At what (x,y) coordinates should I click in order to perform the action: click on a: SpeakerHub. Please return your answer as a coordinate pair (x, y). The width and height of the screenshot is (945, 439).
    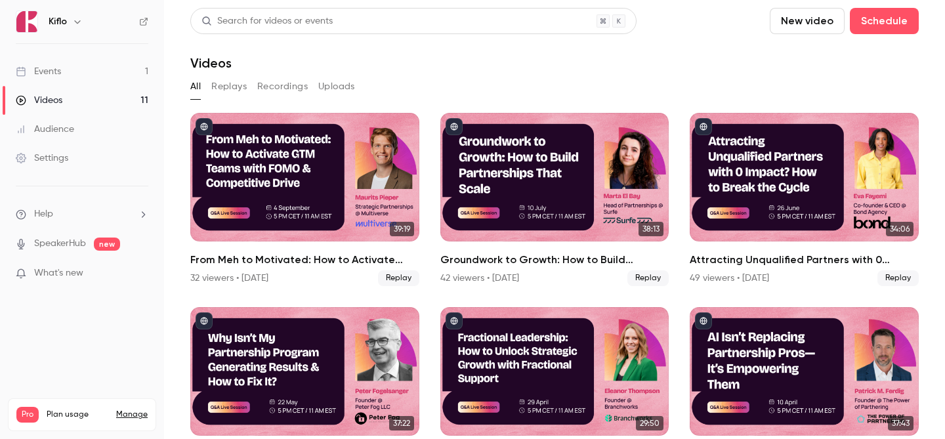
    Looking at the image, I should click on (60, 244).